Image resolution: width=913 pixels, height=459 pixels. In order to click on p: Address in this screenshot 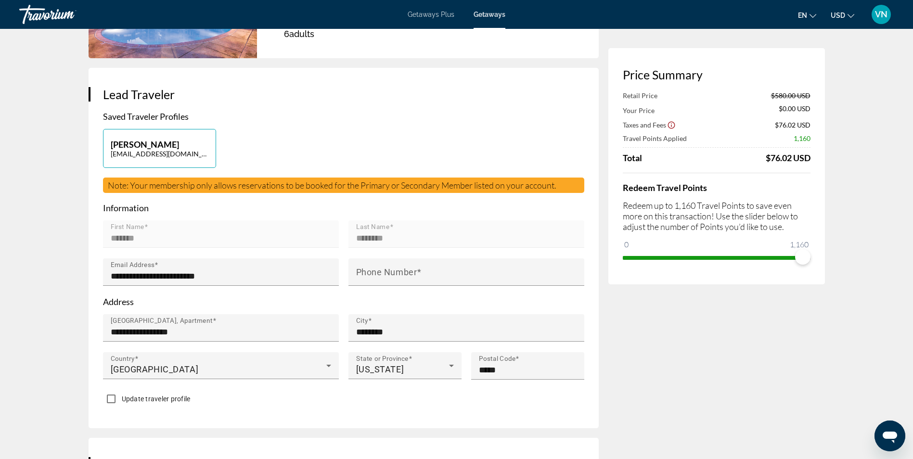, I will do `click(344, 302)`.